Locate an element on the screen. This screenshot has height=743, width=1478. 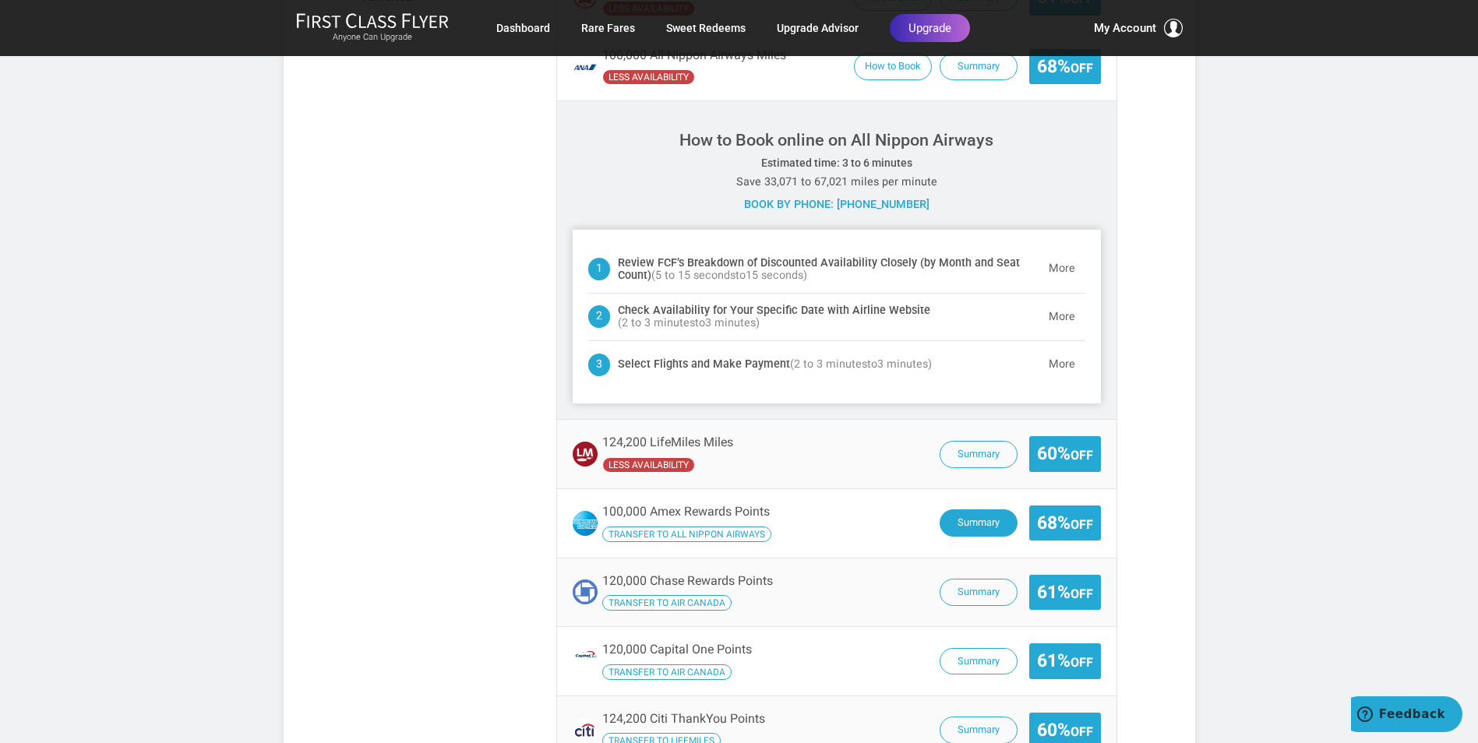
a: Sweet Redeems is located at coordinates (706, 28).